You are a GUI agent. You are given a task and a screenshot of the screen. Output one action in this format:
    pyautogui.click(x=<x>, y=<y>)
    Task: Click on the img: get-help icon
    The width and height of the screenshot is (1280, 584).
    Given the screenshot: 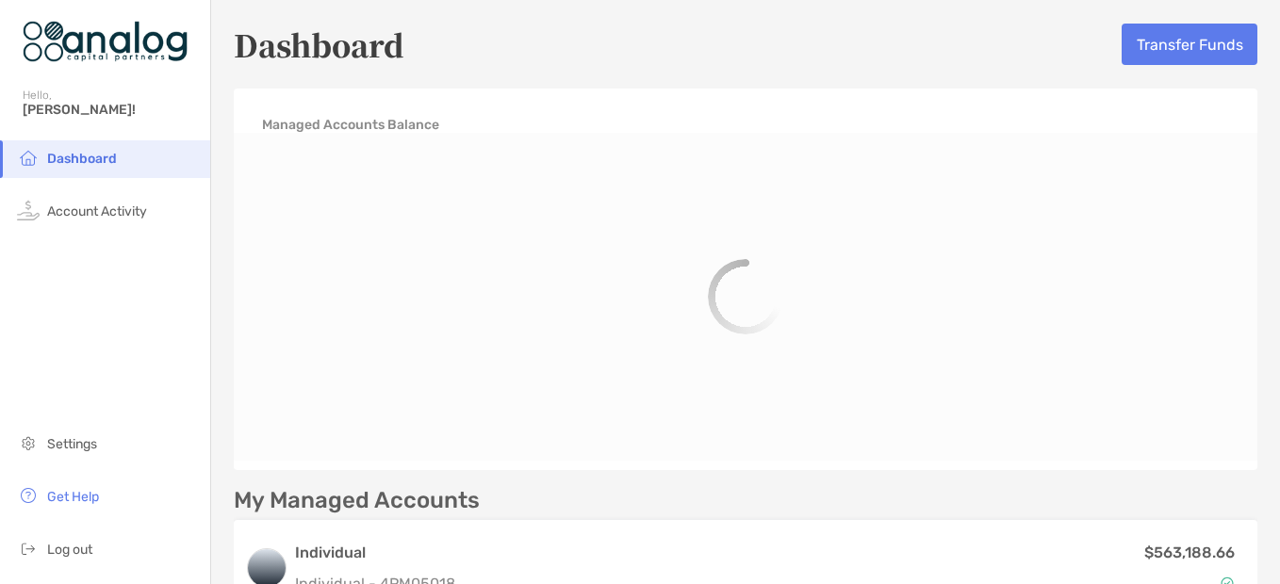 What is the action you would take?
    pyautogui.click(x=28, y=496)
    